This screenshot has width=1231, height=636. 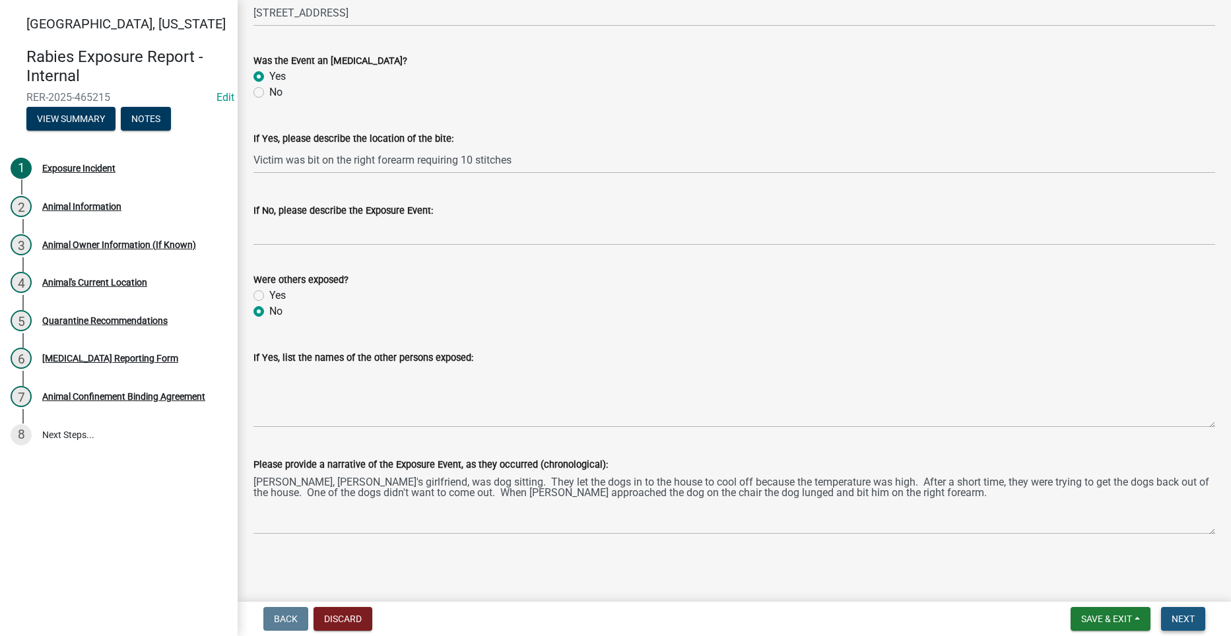 What do you see at coordinates (79, 168) in the screenshot?
I see `div: Exposure Incident` at bounding box center [79, 168].